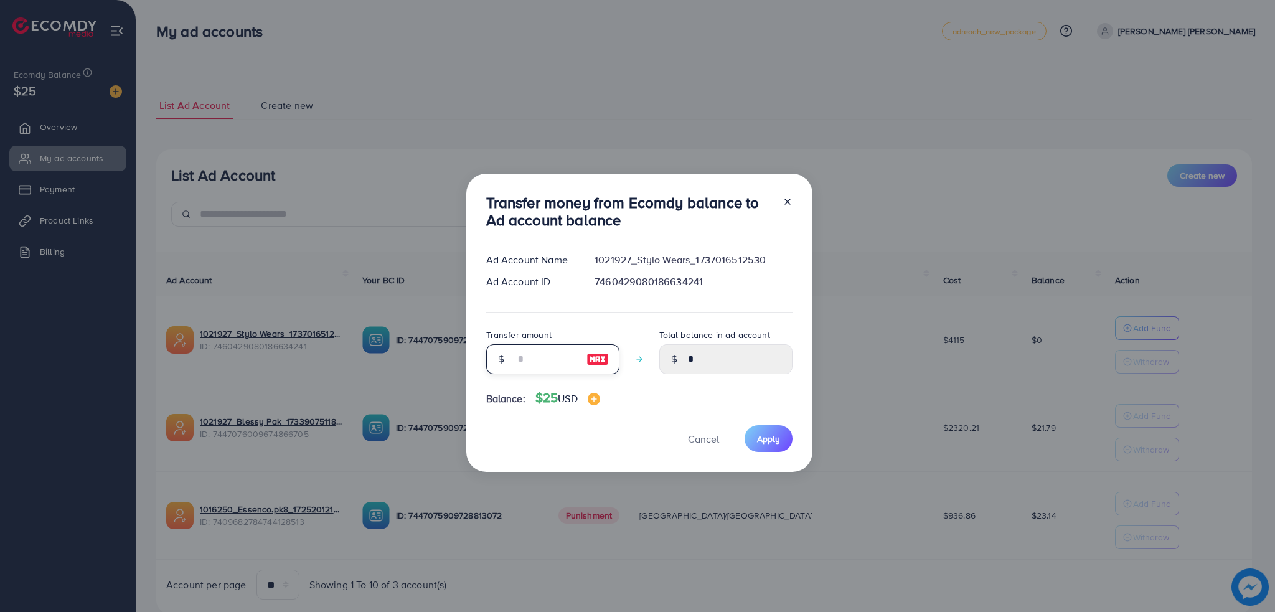 The image size is (1275, 612). Describe the element at coordinates (629, 212) in the screenshot. I see `h3: Transfer money from Ecomdy balance to Ad account balance` at that location.